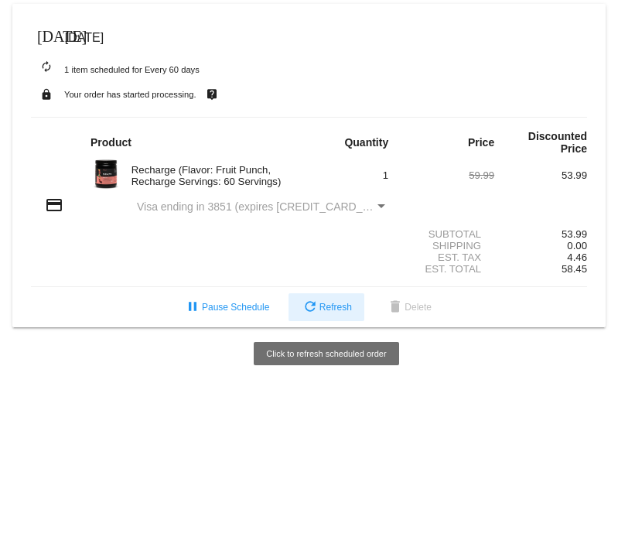 The width and height of the screenshot is (618, 544). Describe the element at coordinates (448, 257) in the screenshot. I see `div: Est. Tax` at that location.